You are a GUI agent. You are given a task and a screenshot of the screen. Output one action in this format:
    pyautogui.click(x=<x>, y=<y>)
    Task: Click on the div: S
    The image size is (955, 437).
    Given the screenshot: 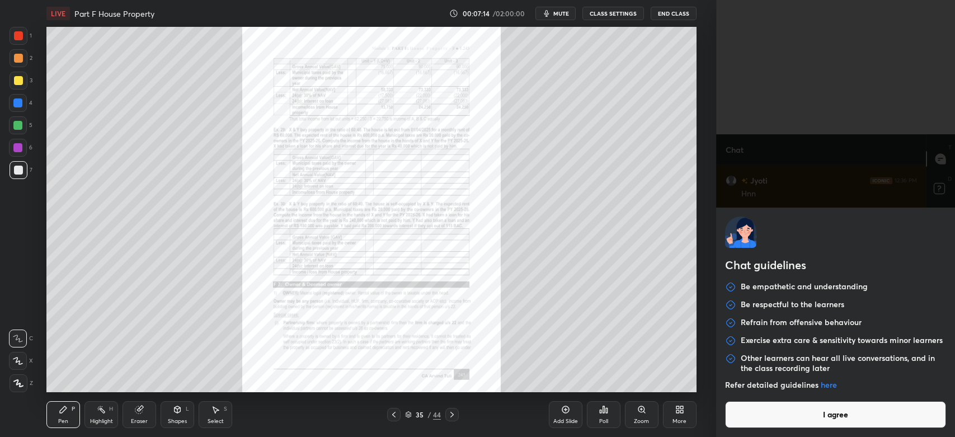 What is the action you would take?
    pyautogui.click(x=225, y=409)
    